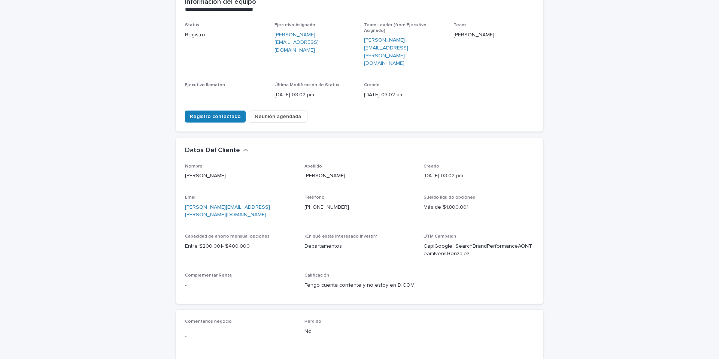 The height and width of the screenshot is (359, 719). What do you see at coordinates (359, 285) in the screenshot?
I see `p: Tengo cuenta corriente y no estoy en DICOM` at bounding box center [359, 285].